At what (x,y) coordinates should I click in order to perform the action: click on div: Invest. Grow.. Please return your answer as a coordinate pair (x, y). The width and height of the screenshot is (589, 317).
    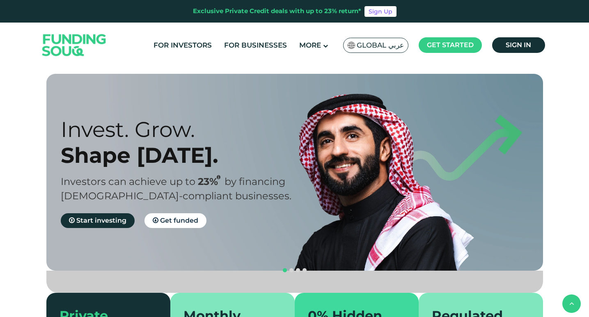
    Looking at the image, I should click on (185, 129).